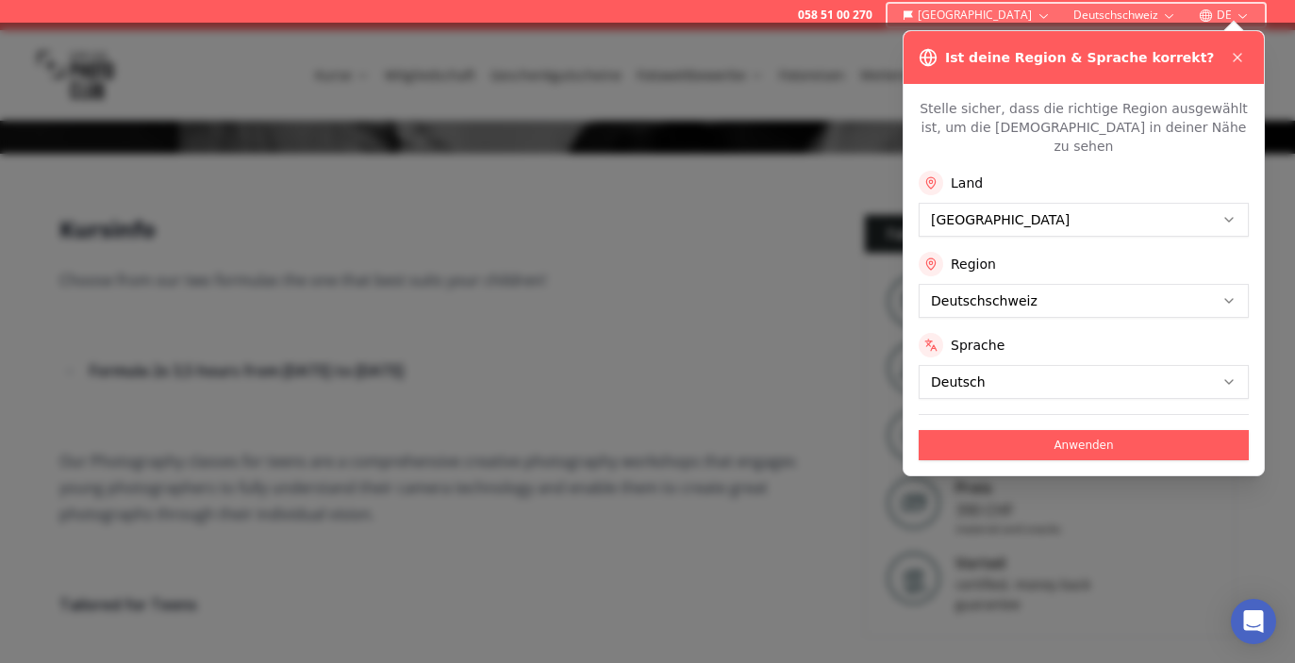 The image size is (1295, 663). I want to click on h3: Ist deine Region & Sprache korrekt?, so click(1079, 58).